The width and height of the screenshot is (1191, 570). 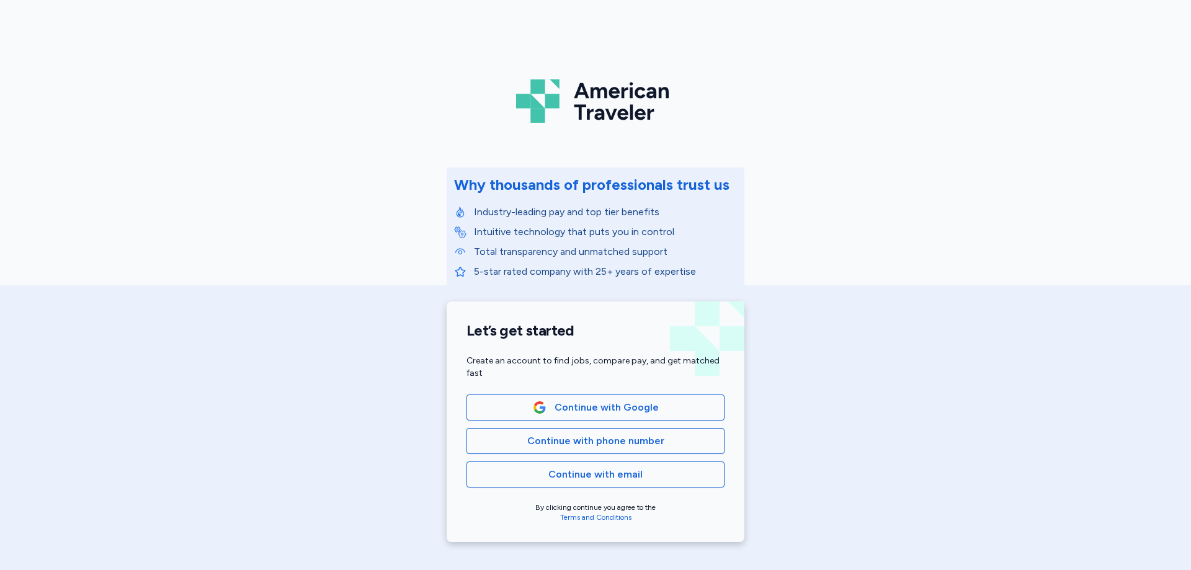 I want to click on span: Continue with email, so click(x=596, y=475).